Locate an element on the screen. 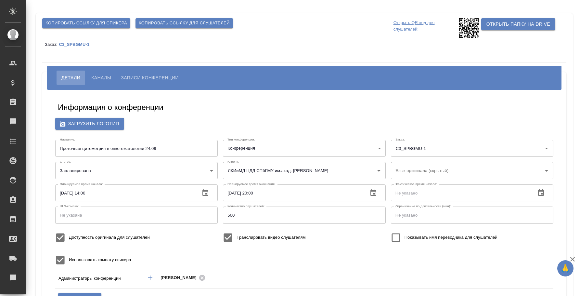  span: Загрузить логотип is located at coordinates (90, 124).